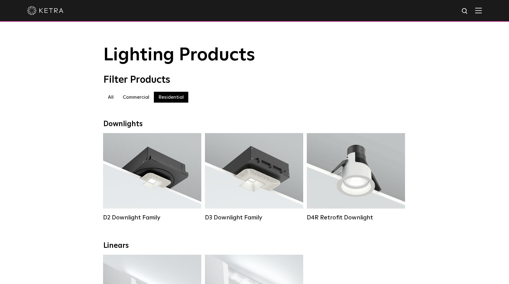 The image size is (509, 284). I want to click on img: search icon, so click(465, 11).